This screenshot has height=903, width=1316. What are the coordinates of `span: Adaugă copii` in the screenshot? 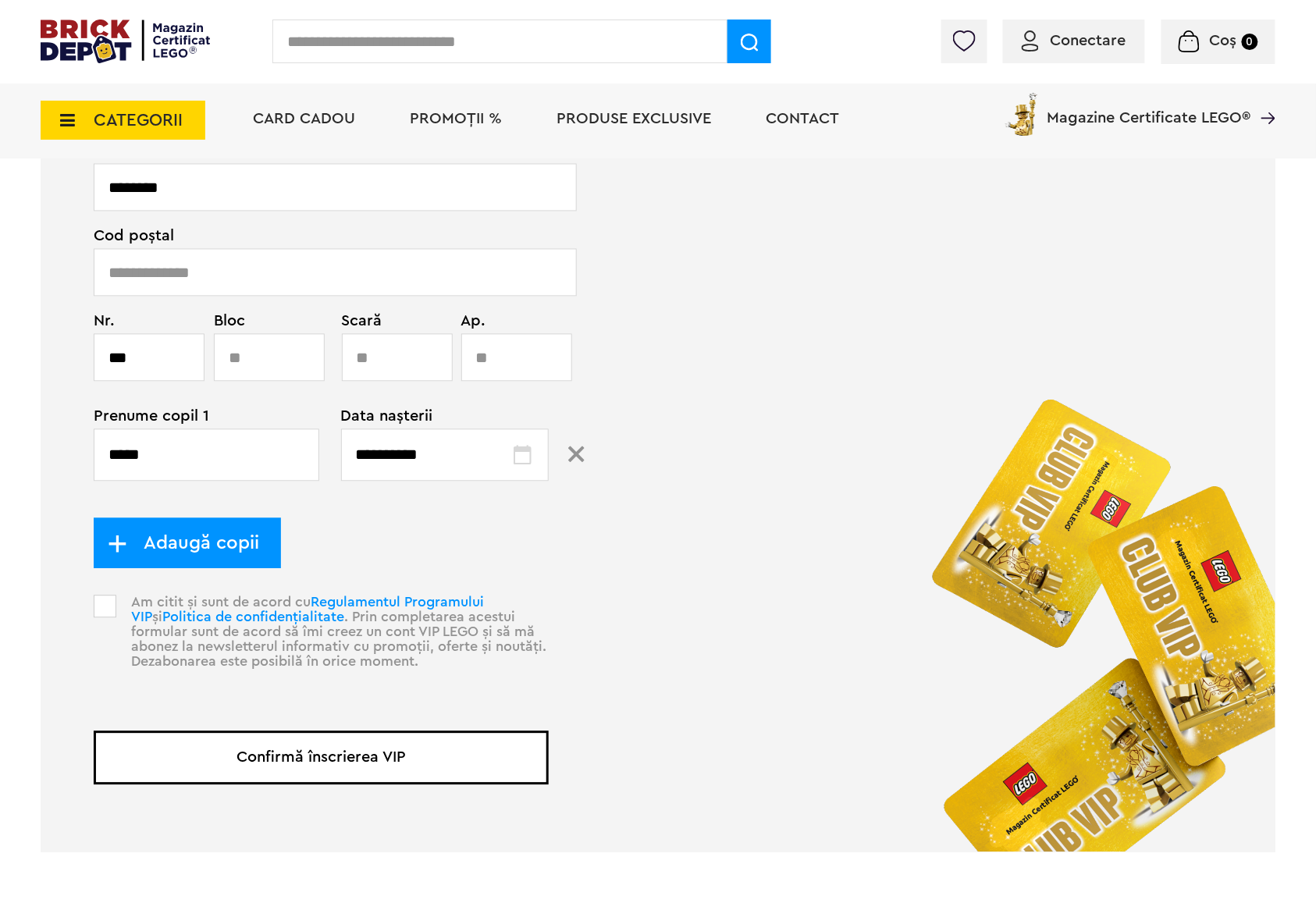 It's located at (193, 543).